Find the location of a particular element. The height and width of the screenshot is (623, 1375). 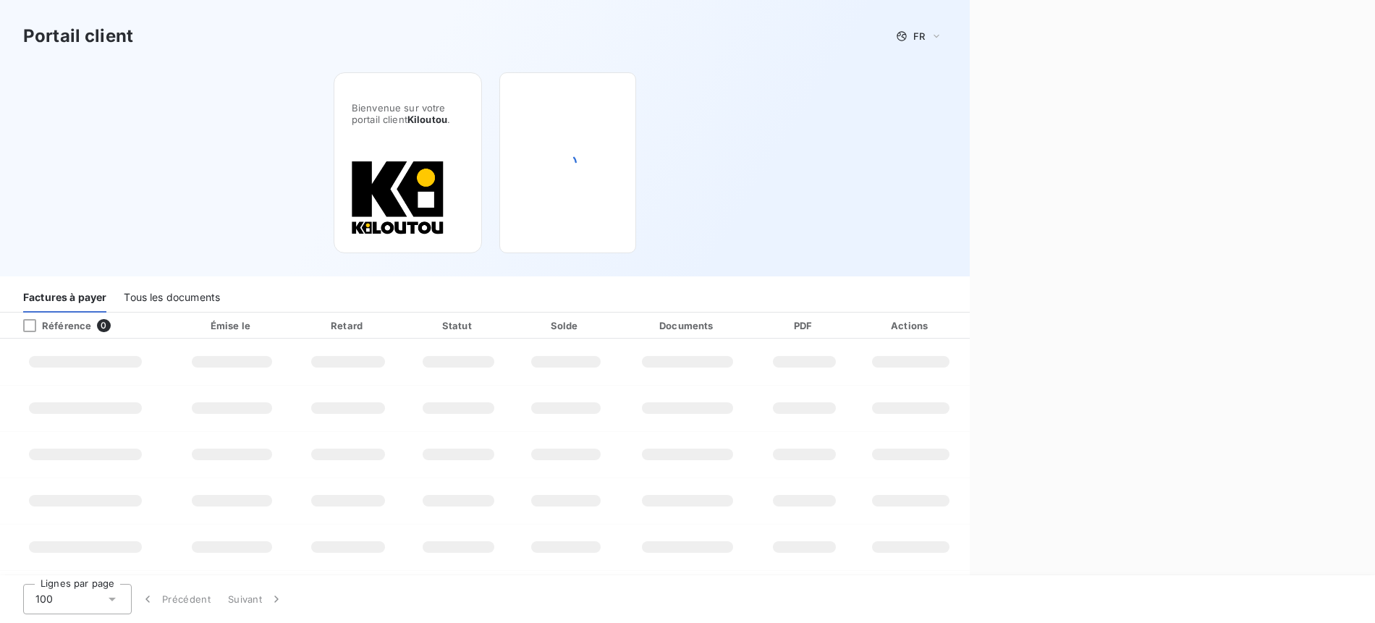

span: 0 is located at coordinates (103, 326).